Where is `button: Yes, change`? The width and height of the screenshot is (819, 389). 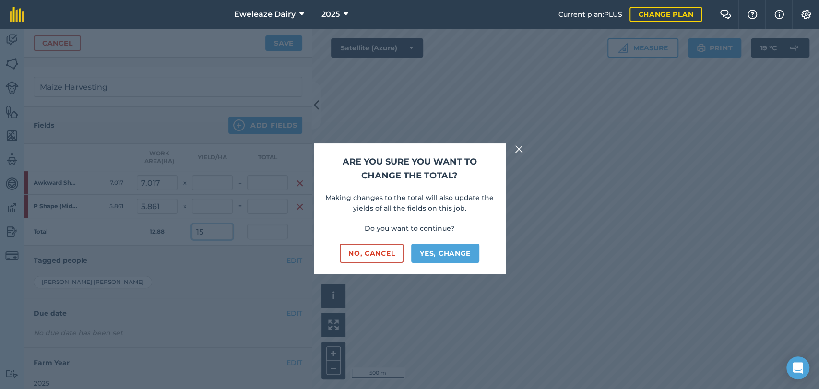
button: Yes, change is located at coordinates (445, 253).